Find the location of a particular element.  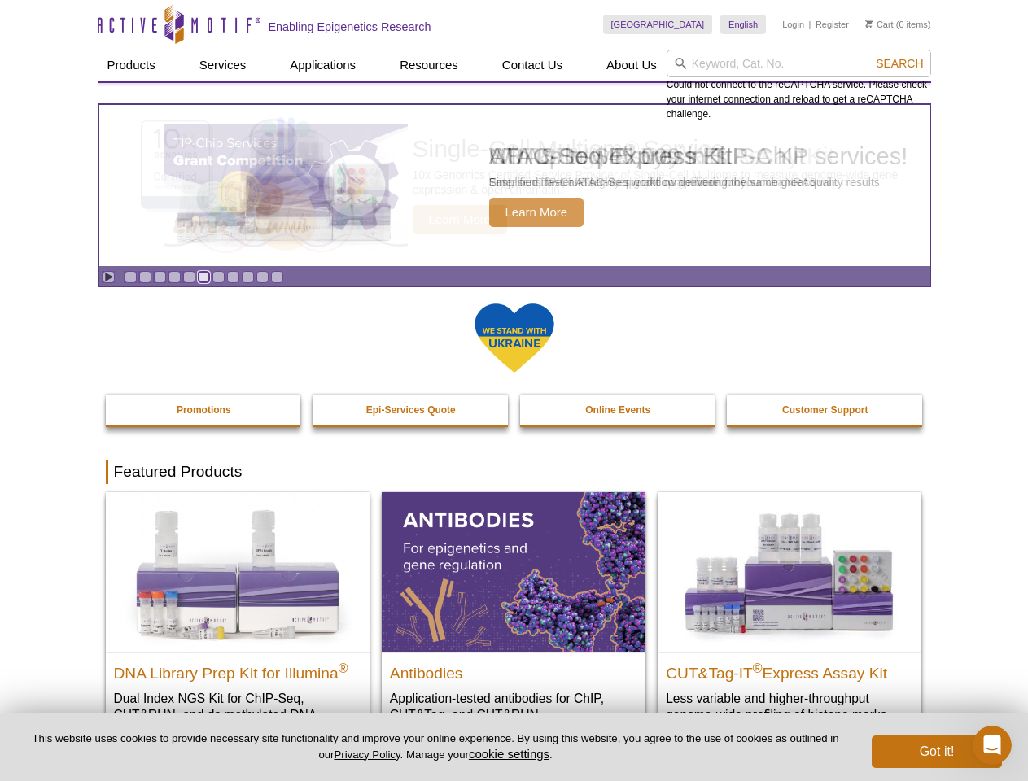

strong: Promotions is located at coordinates (203, 410).